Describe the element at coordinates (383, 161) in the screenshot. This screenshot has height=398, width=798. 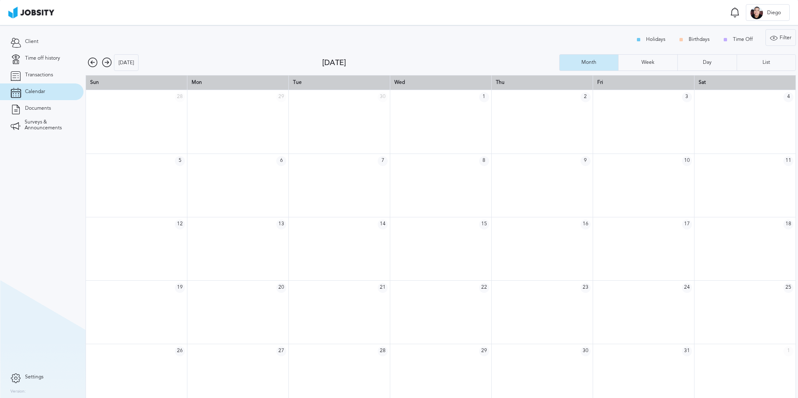
I see `span: 7` at that location.